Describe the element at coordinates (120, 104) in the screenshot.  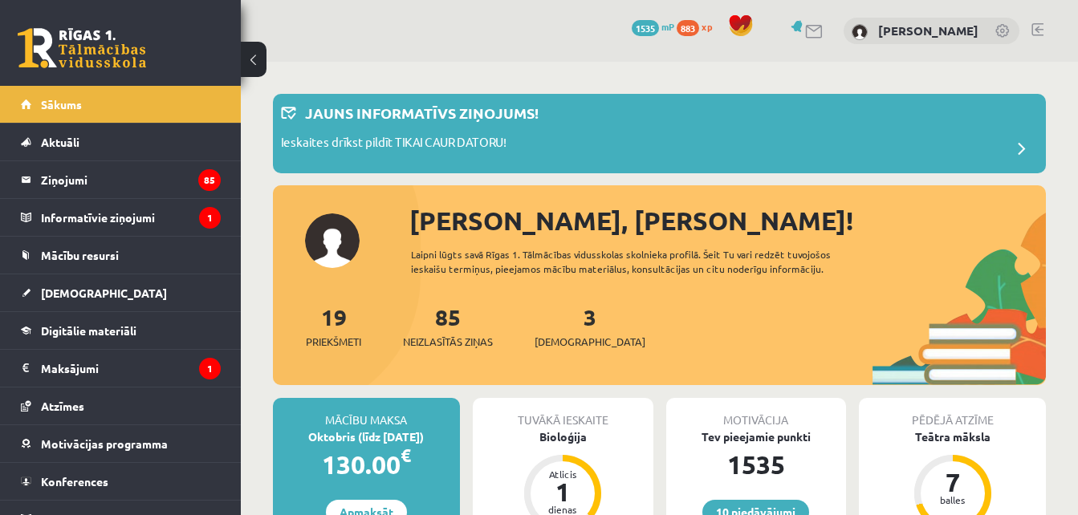
I see `a: Sākums` at that location.